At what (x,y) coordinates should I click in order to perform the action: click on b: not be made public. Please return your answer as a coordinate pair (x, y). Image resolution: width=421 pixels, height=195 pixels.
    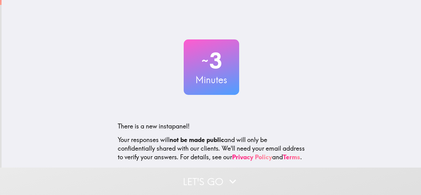
    Looking at the image, I should click on (196, 139).